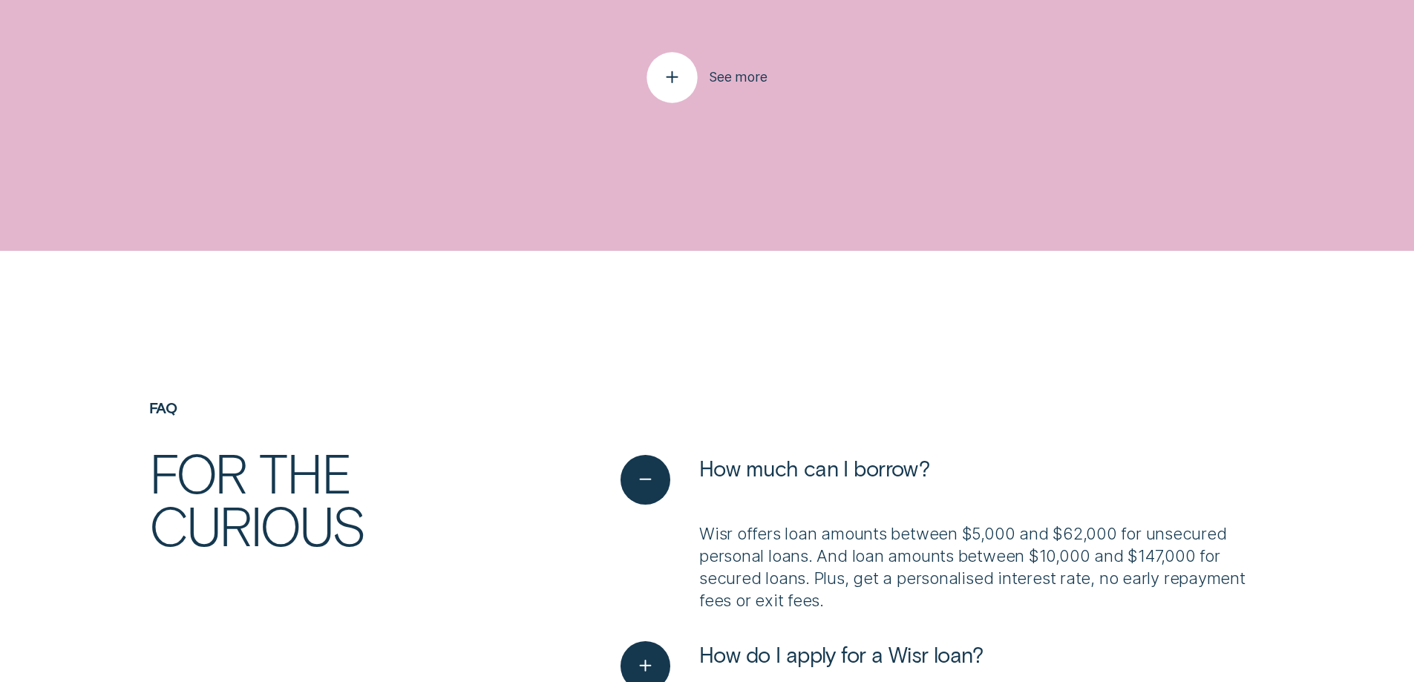 This screenshot has width=1414, height=682. I want to click on h4: FAQ, so click(330, 407).